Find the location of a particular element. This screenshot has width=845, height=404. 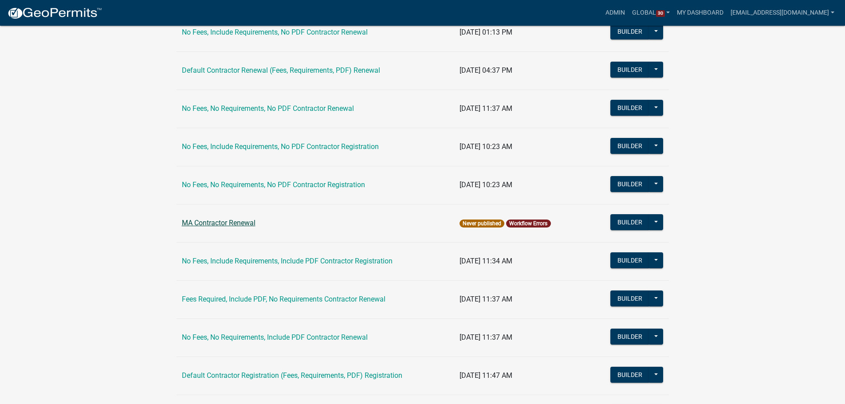

a: No Fees, Include Requirements, No PDF Contractor Registration is located at coordinates (280, 146).